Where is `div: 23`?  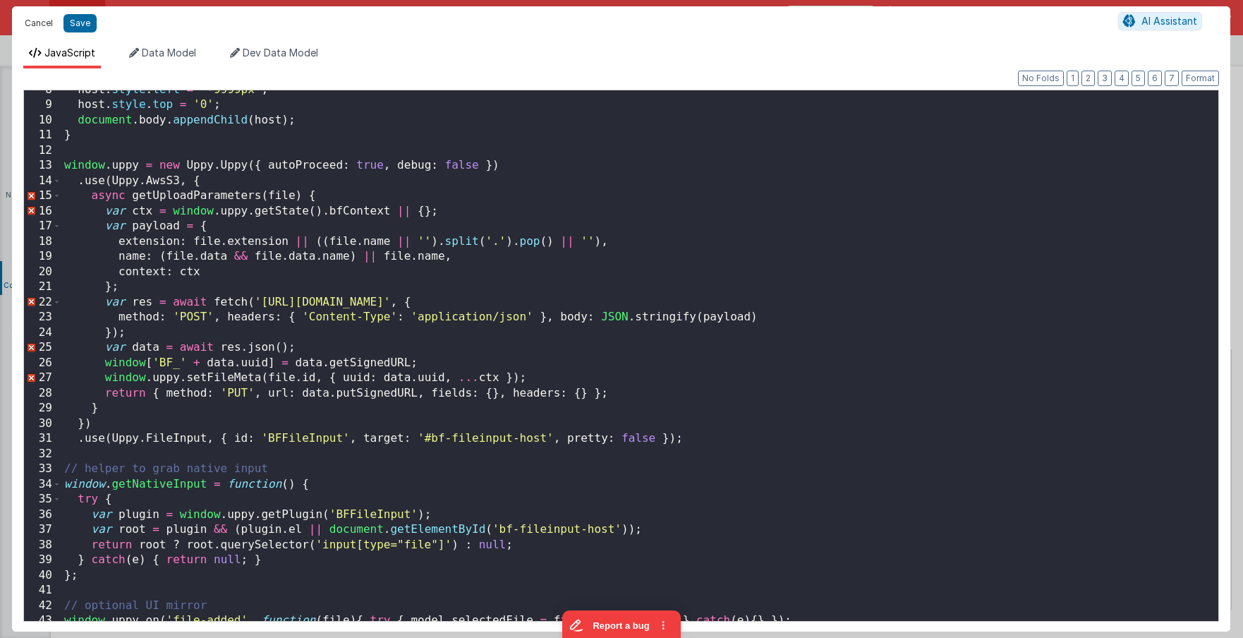 div: 23 is located at coordinates (42, 318).